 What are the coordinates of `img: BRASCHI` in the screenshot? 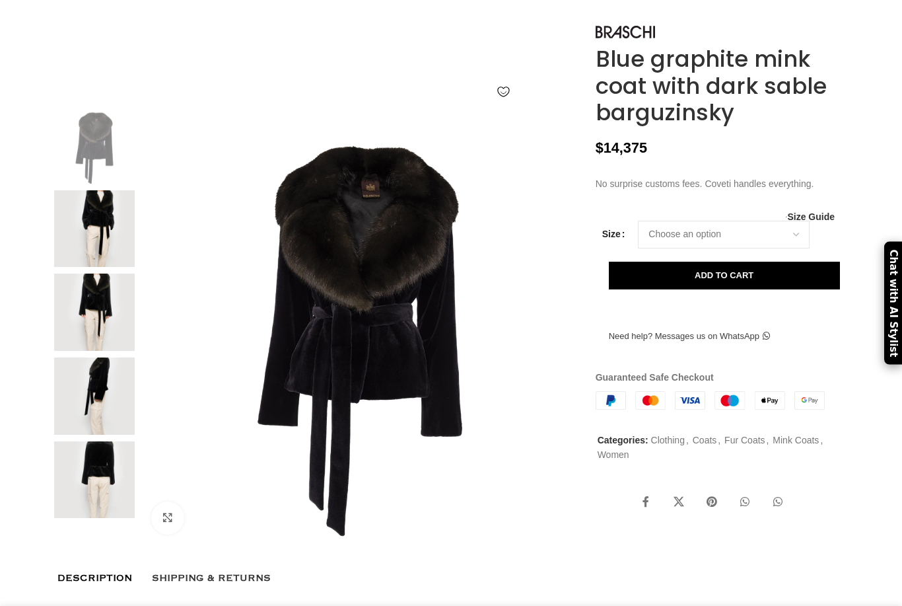 It's located at (626, 32).